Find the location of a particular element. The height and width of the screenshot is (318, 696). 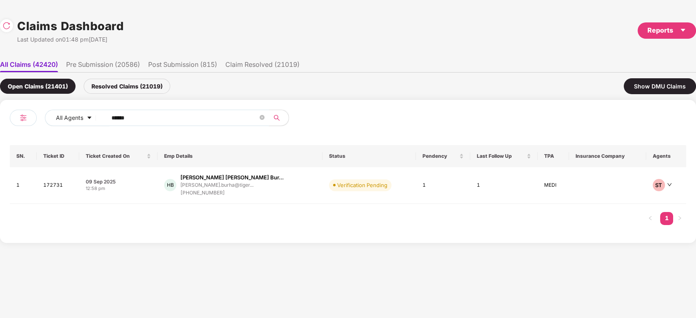

button: left is located at coordinates (650, 219).